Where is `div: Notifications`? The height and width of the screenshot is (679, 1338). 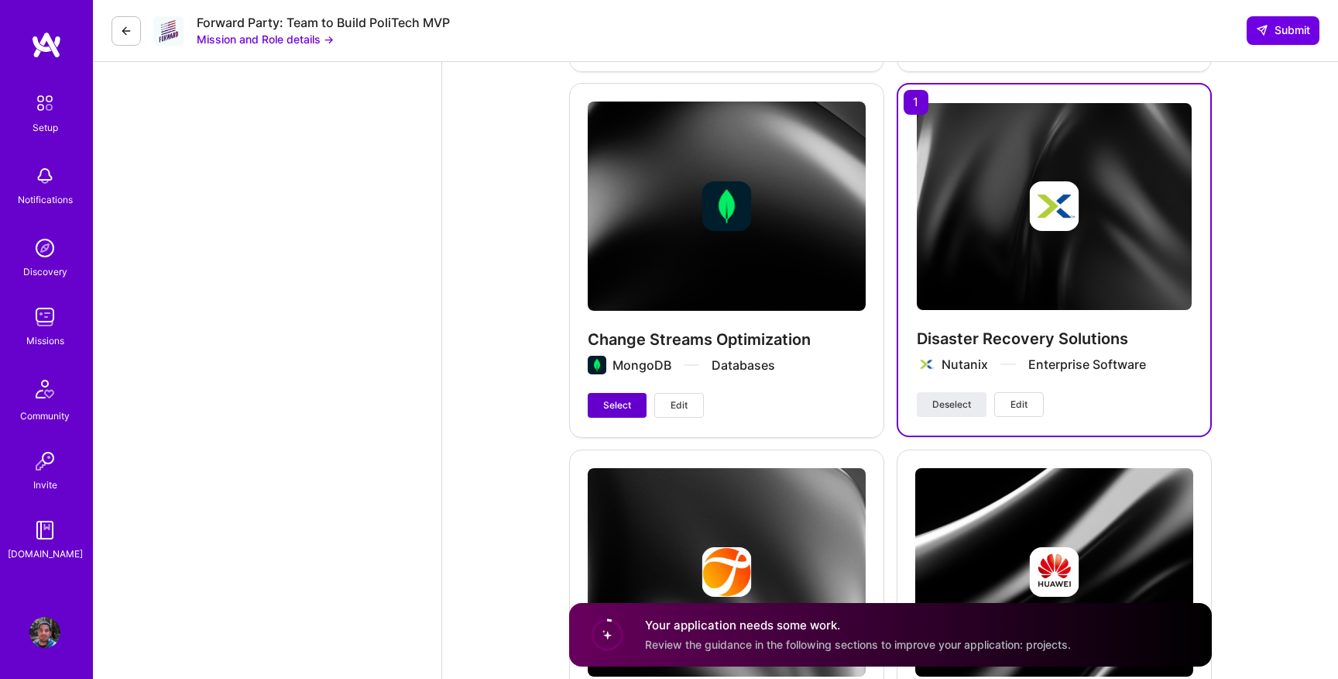
div: Notifications is located at coordinates (45, 199).